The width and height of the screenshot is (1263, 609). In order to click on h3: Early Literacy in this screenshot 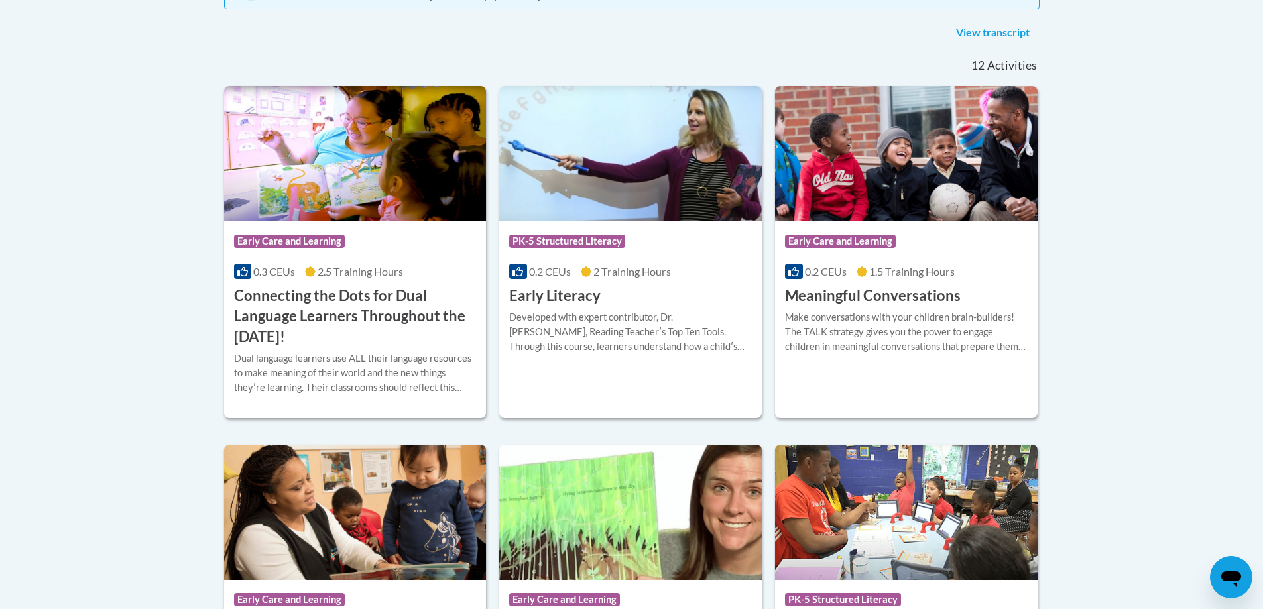, I will do `click(555, 296)`.